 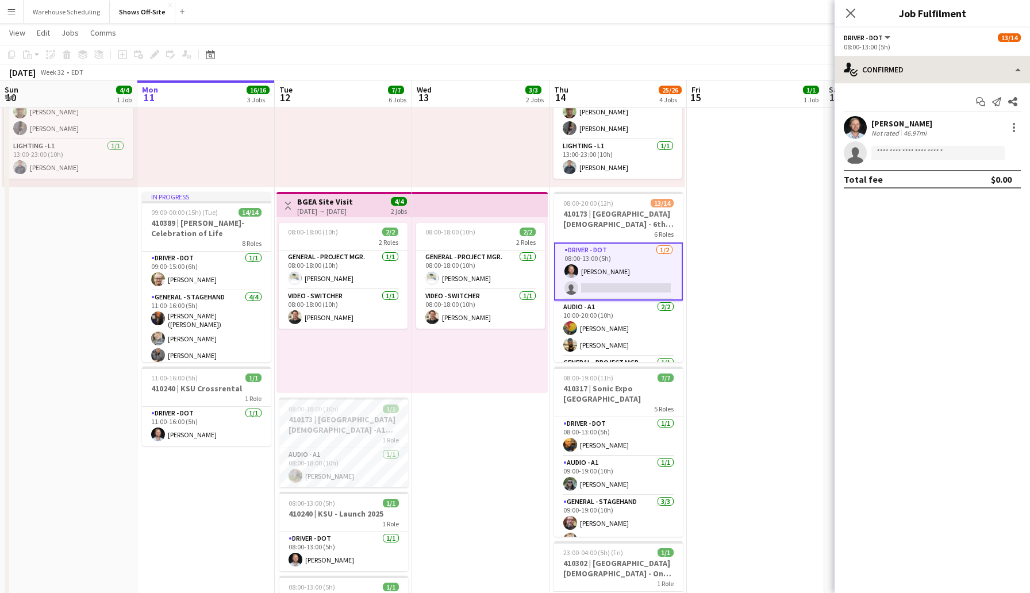 I want to click on div: In progress, so click(x=206, y=197).